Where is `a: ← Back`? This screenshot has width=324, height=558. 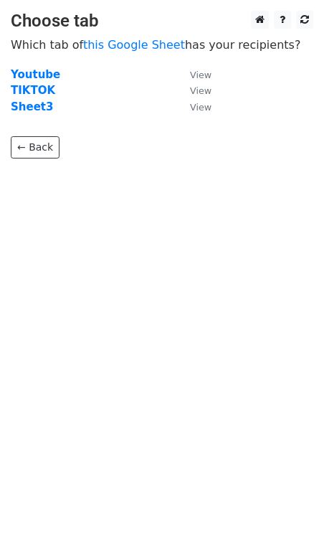 a: ← Back is located at coordinates (35, 147).